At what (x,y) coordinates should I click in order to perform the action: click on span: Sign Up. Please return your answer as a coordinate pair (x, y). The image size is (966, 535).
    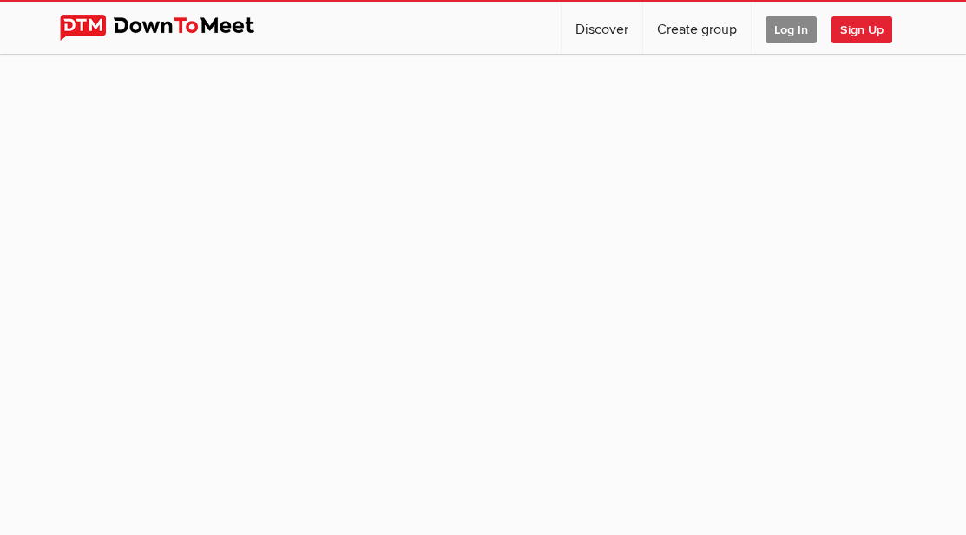
    Looking at the image, I should click on (862, 30).